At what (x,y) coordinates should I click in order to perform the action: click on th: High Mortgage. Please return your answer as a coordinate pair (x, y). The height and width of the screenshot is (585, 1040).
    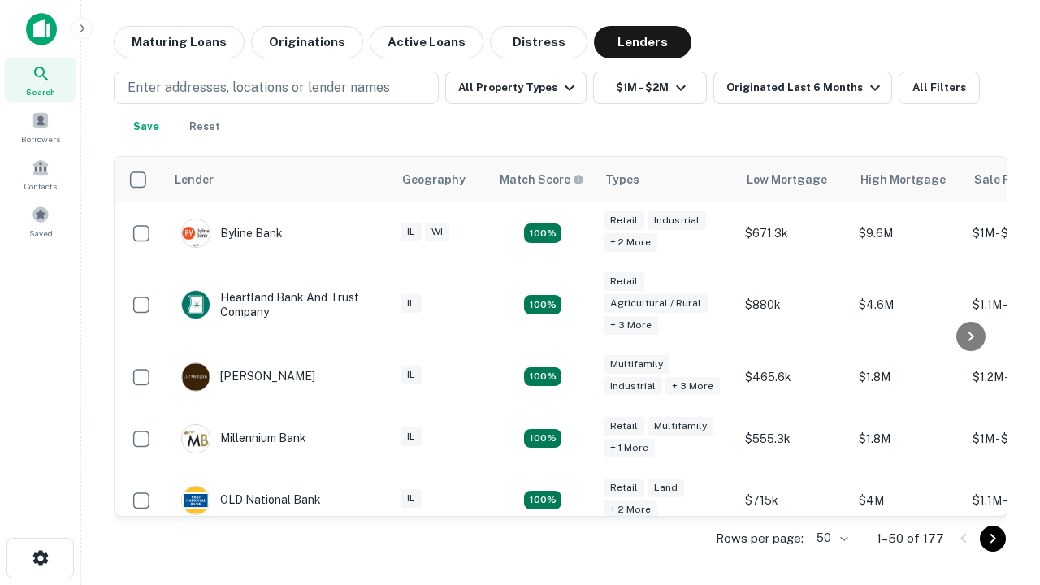
    Looking at the image, I should click on (907, 180).